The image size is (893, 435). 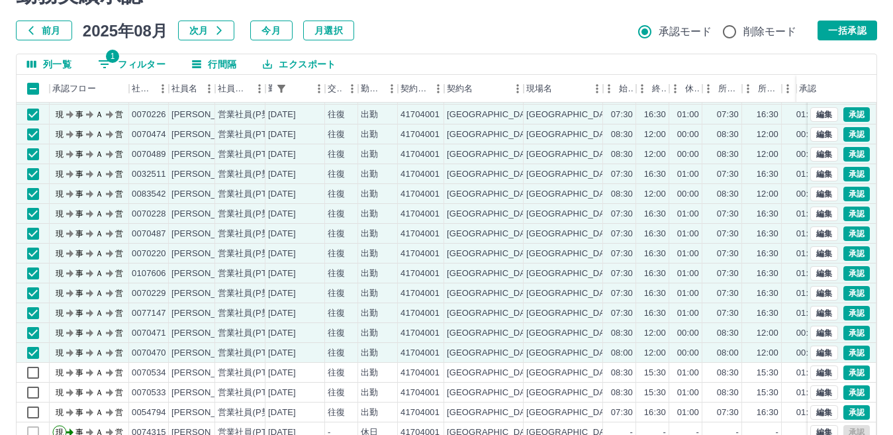 I want to click on div: 終業, so click(x=660, y=89).